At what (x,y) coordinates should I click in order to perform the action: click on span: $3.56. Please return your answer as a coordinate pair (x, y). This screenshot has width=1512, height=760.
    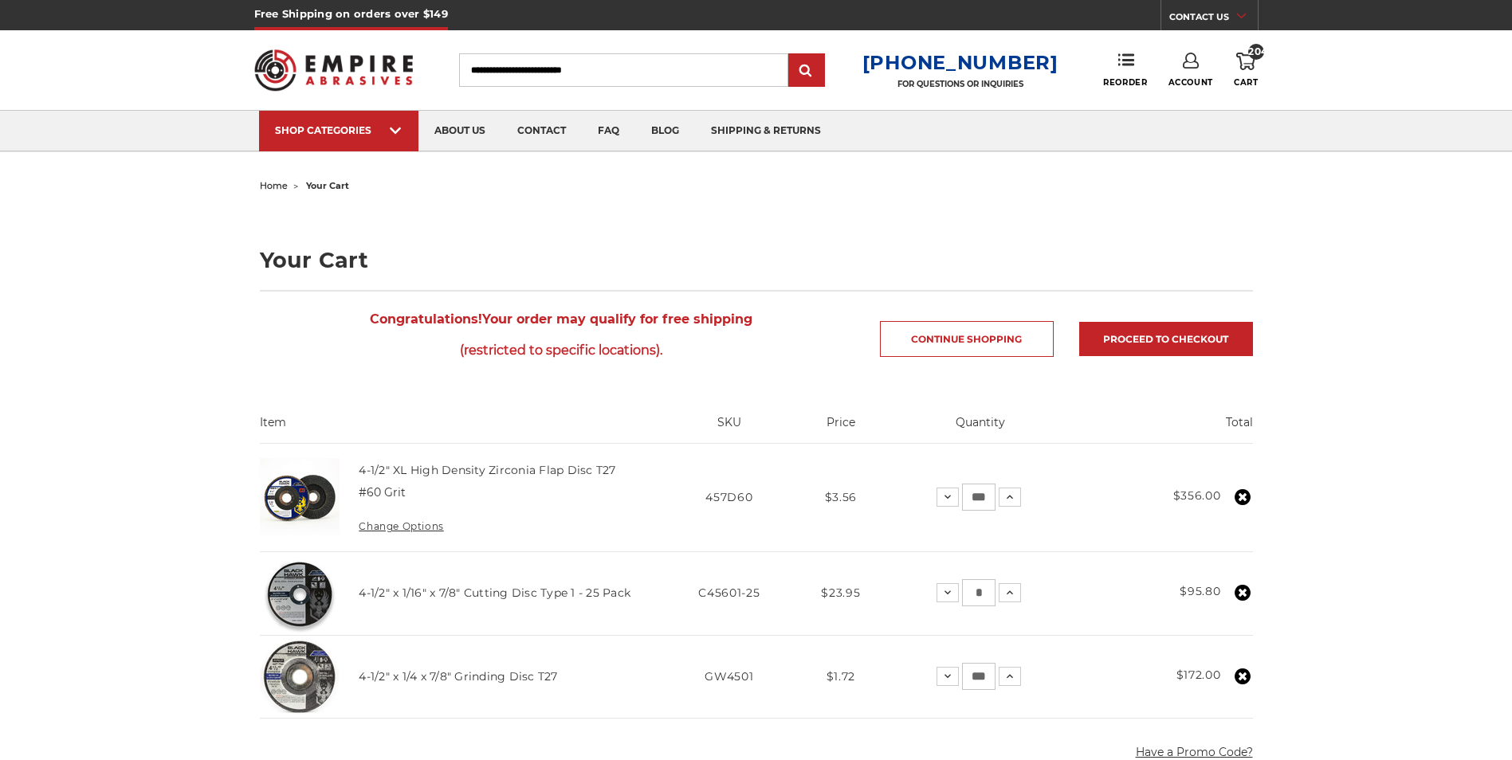
    Looking at the image, I should click on (841, 497).